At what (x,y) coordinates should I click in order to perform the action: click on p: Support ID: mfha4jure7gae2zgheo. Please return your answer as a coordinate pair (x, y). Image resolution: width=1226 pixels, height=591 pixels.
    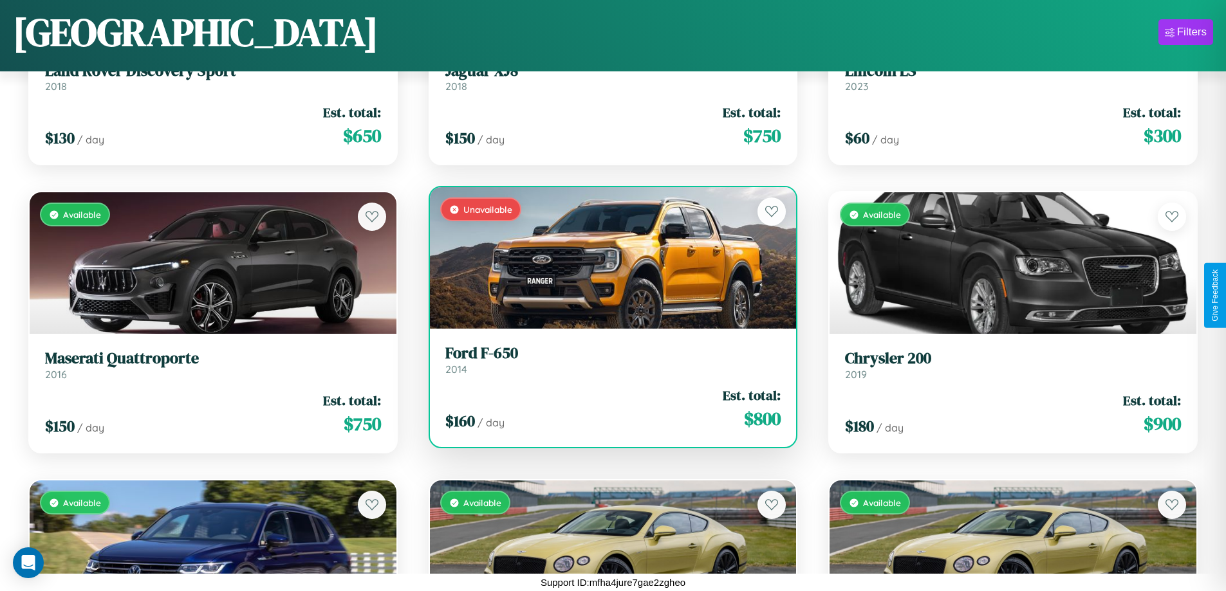
    Looking at the image, I should click on (613, 582).